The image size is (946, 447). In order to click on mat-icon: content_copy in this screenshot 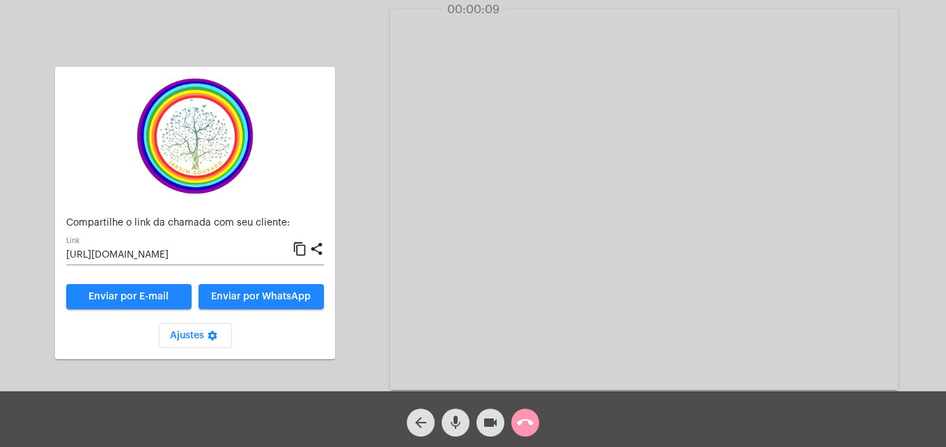, I will do `click(300, 249)`.